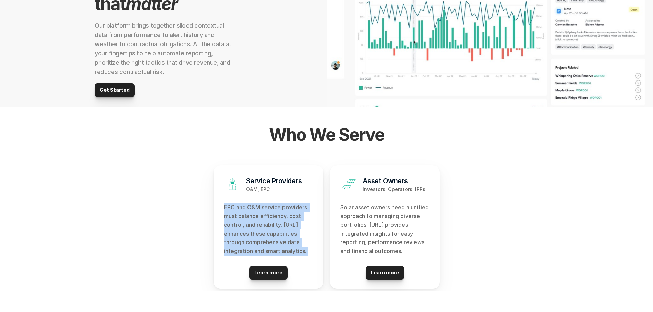  I want to click on h2: Our platform brings together siloed contextual data from performance to alert history and weather..., so click(163, 49).